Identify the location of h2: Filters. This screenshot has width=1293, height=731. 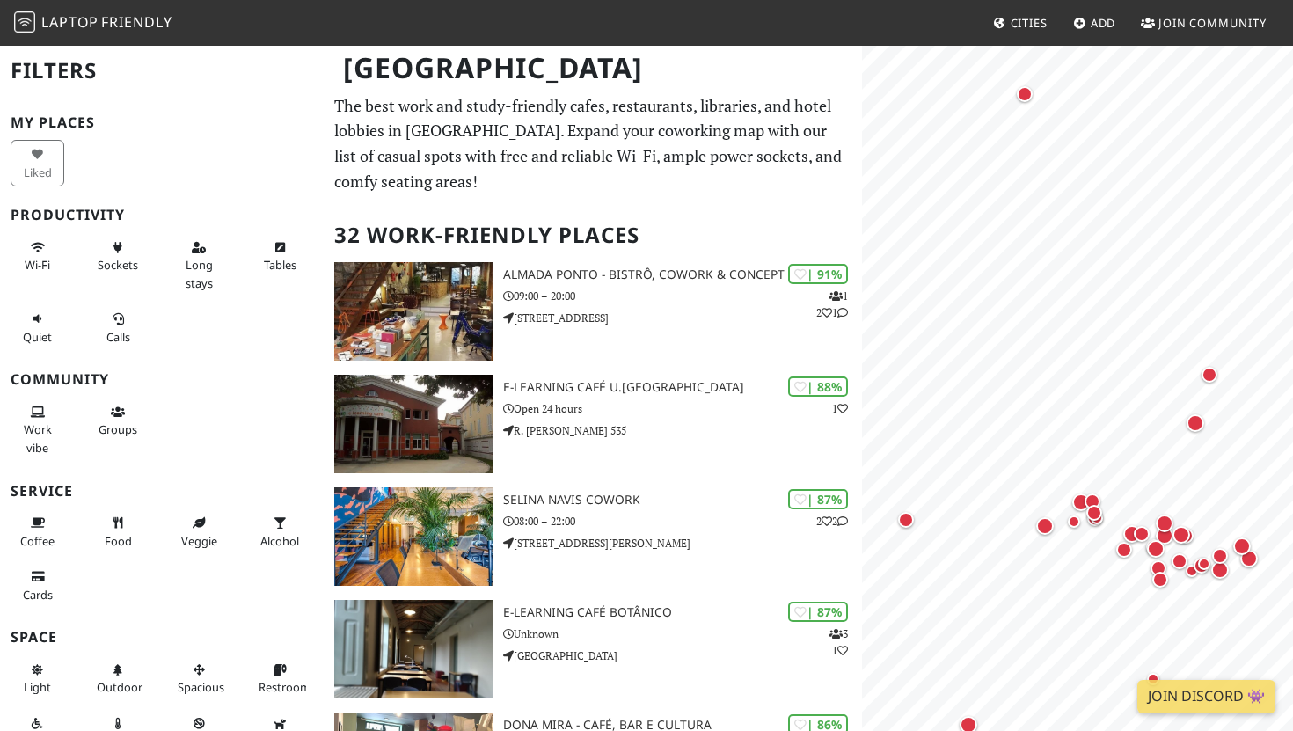
(162, 70).